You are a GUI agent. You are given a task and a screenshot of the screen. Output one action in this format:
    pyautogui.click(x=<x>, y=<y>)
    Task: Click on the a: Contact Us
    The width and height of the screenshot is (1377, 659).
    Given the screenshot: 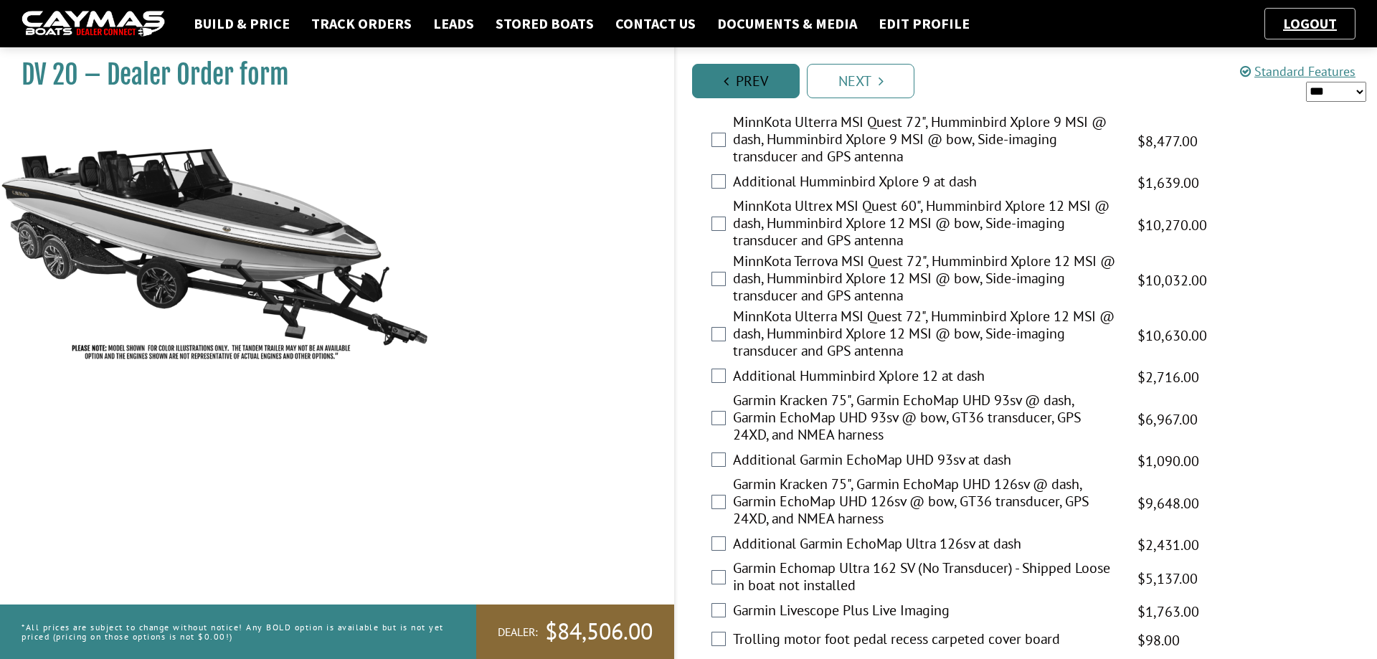 What is the action you would take?
    pyautogui.click(x=656, y=24)
    